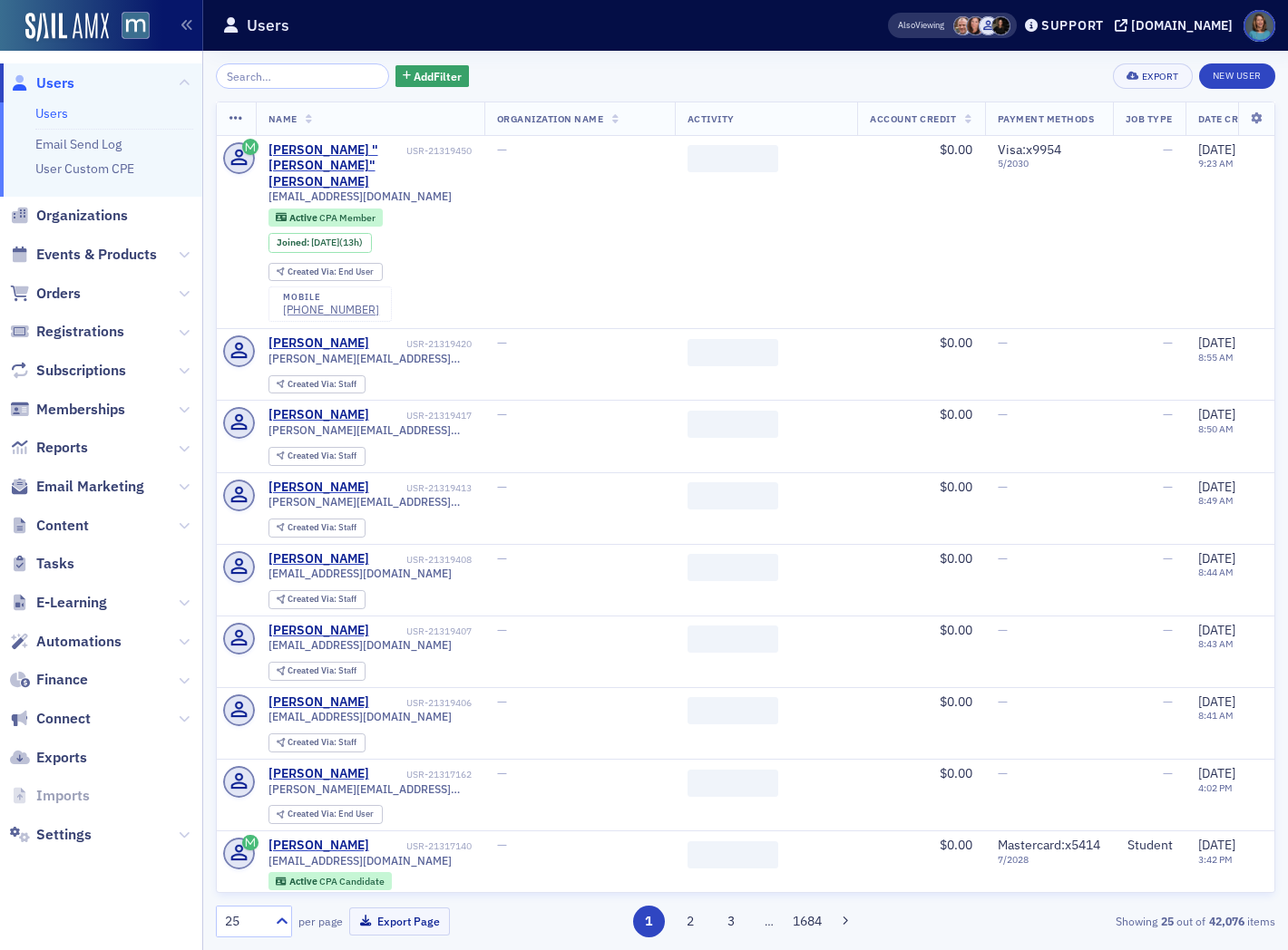  What do you see at coordinates (45, 294) in the screenshot?
I see `a: Orders` at bounding box center [45, 294].